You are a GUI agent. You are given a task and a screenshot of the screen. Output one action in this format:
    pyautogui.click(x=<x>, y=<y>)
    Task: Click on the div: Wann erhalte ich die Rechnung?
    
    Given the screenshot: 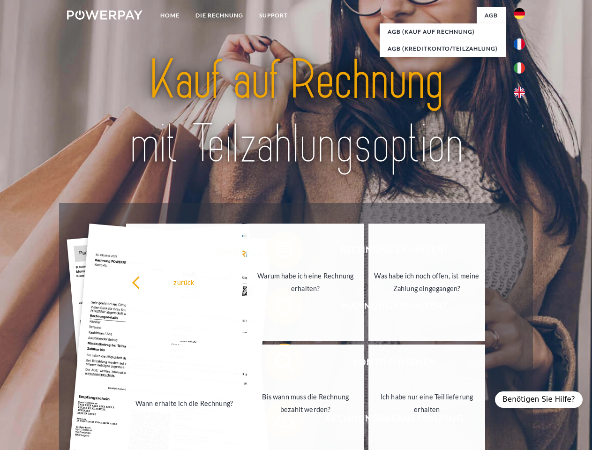 What is the action you would take?
    pyautogui.click(x=184, y=403)
    